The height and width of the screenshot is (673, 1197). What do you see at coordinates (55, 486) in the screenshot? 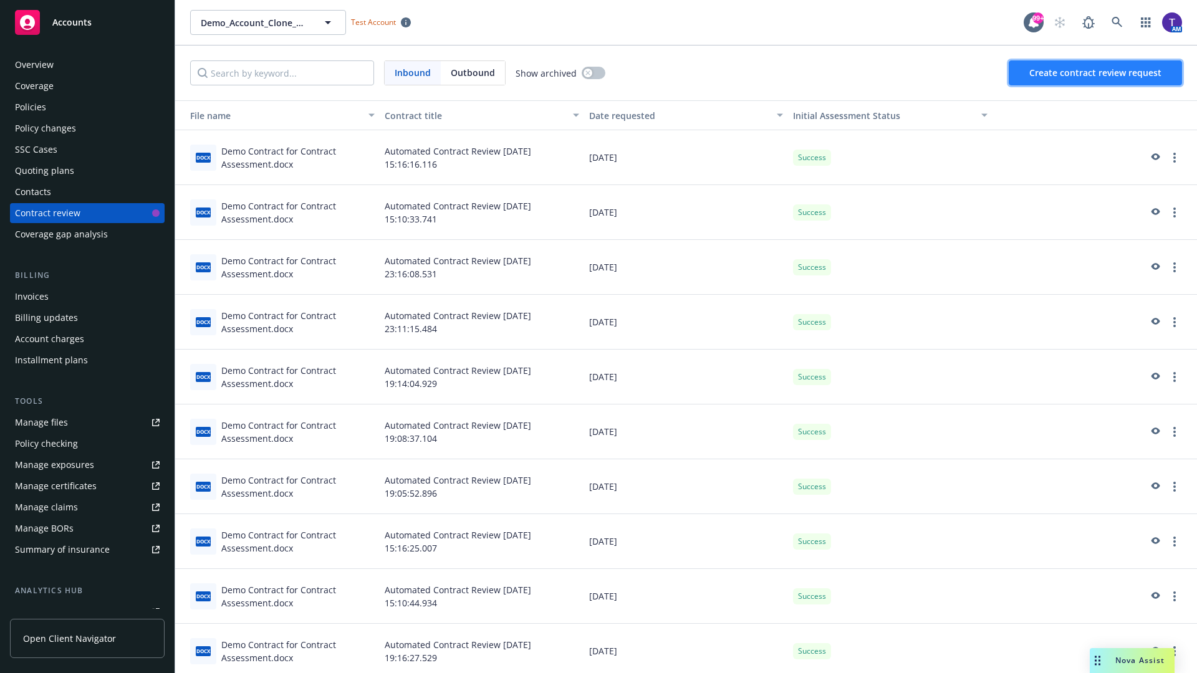
I see `div: Manage certificates` at bounding box center [55, 486].